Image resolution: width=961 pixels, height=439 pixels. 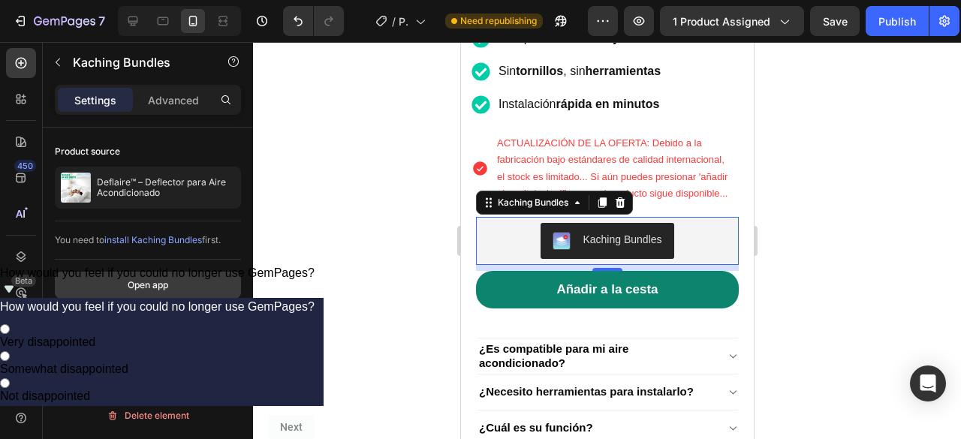 What do you see at coordinates (25, 166) in the screenshot?
I see `div: 450` at bounding box center [25, 166].